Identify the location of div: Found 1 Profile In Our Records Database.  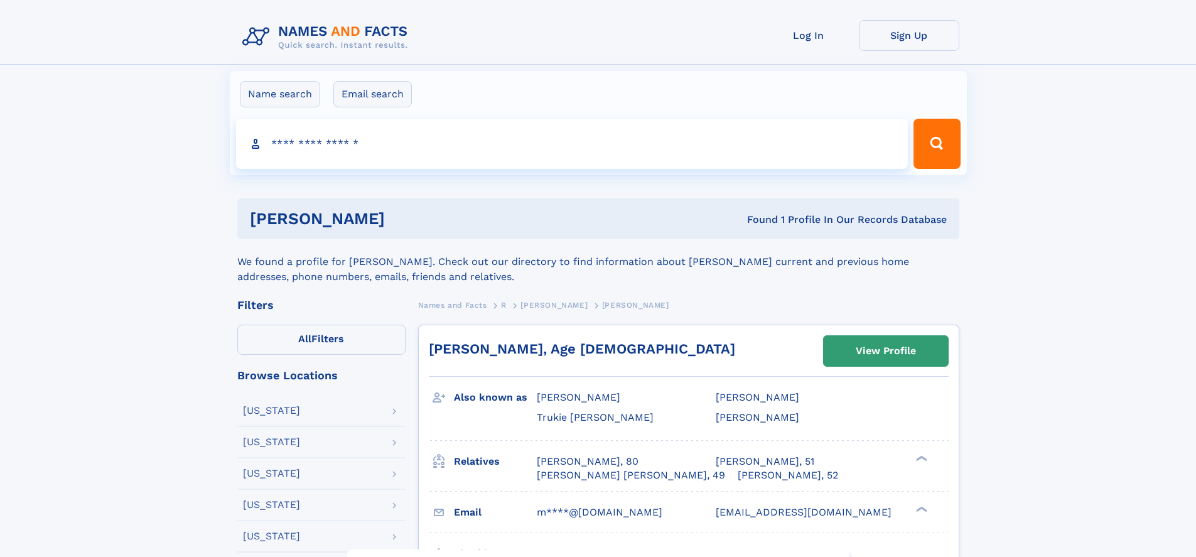
(756, 220).